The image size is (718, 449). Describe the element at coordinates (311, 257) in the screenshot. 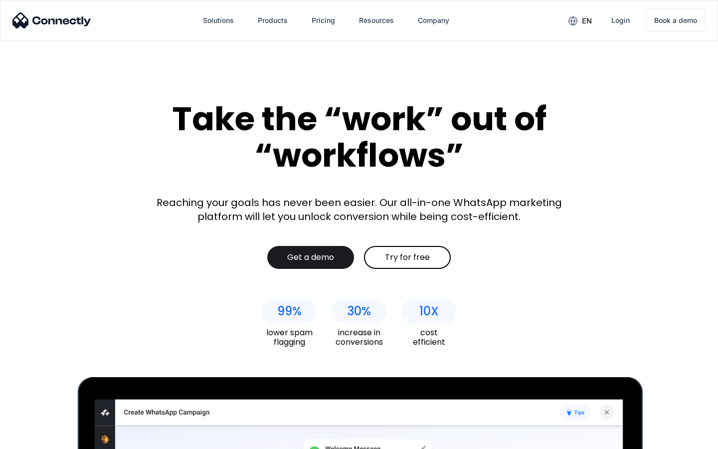

I see `a: Get a demo` at that location.